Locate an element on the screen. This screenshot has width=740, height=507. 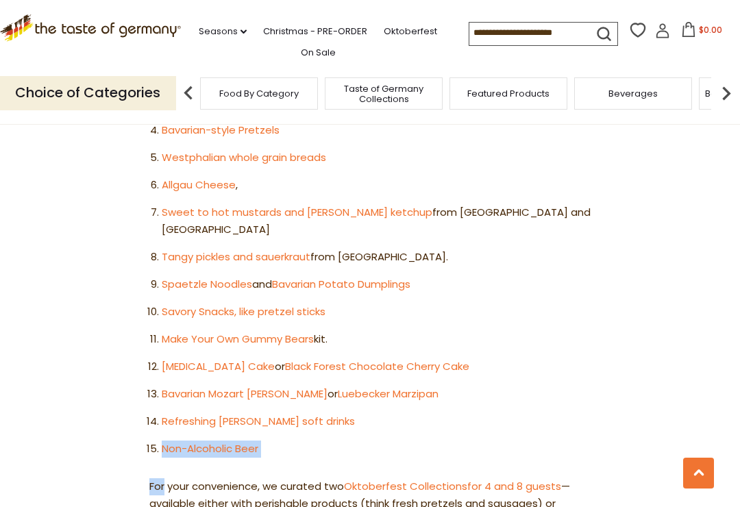
a: Allgau Cheese is located at coordinates (199, 184).